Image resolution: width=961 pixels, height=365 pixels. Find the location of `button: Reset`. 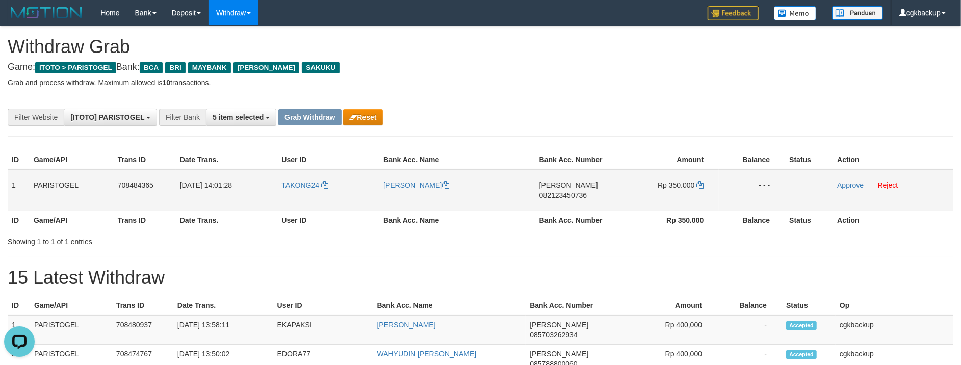

button: Reset is located at coordinates (362, 117).